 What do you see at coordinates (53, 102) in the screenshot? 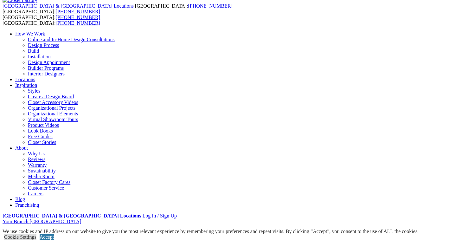
I see `a: Closet Accessory Videos` at bounding box center [53, 102].